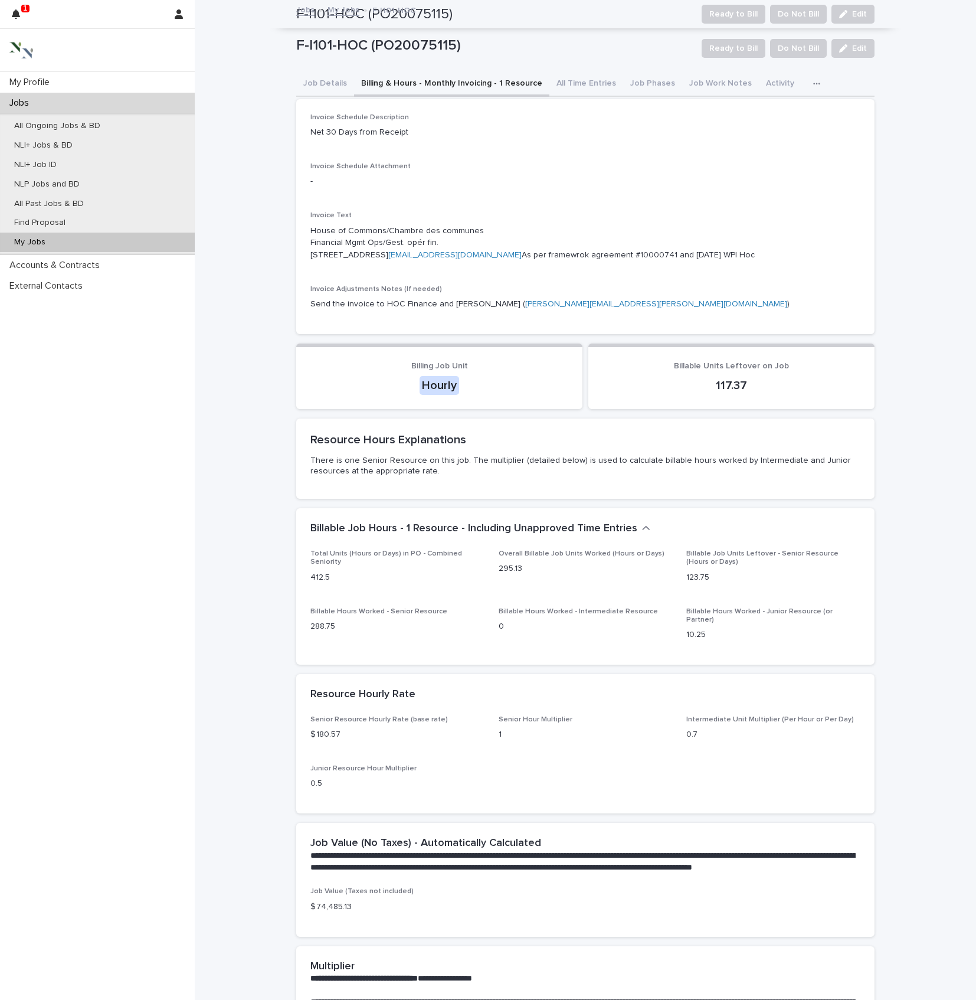 The height and width of the screenshot is (1000, 976). I want to click on span: Senior Resource Hourly Rate (base rate), so click(379, 719).